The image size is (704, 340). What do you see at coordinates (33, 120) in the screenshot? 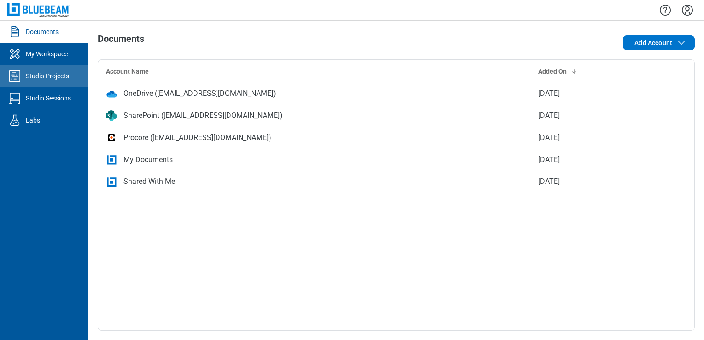
I see `div: Labs` at bounding box center [33, 120].